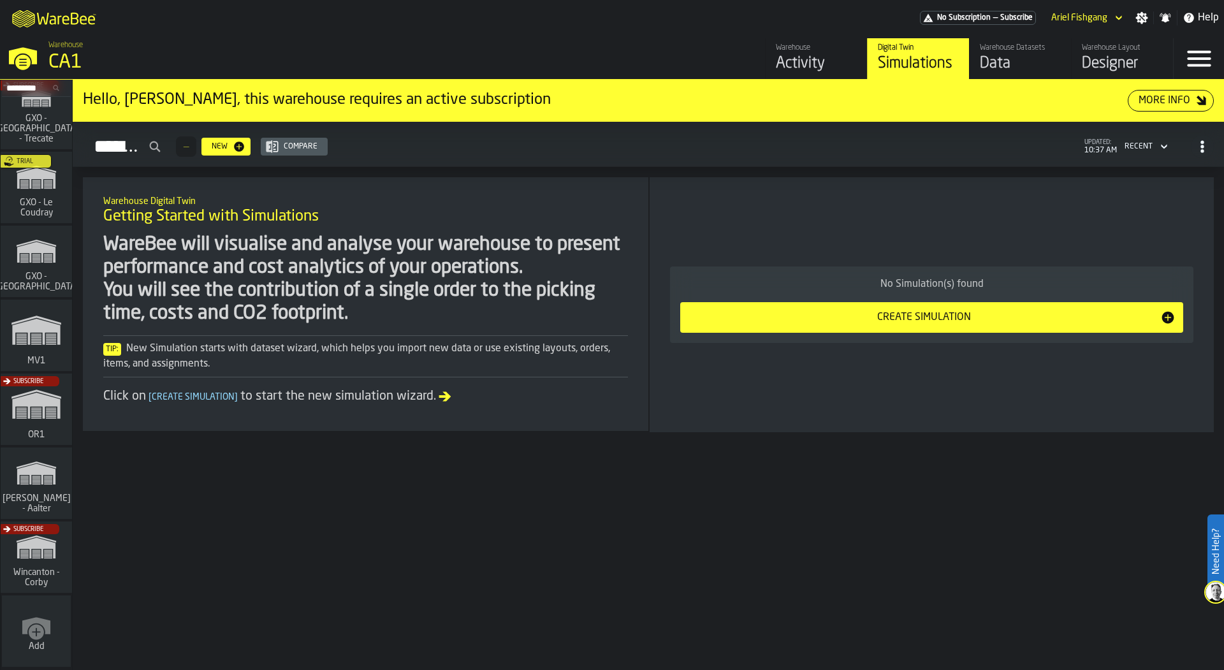  What do you see at coordinates (25, 161) in the screenshot?
I see `span: Trial` at bounding box center [25, 161].